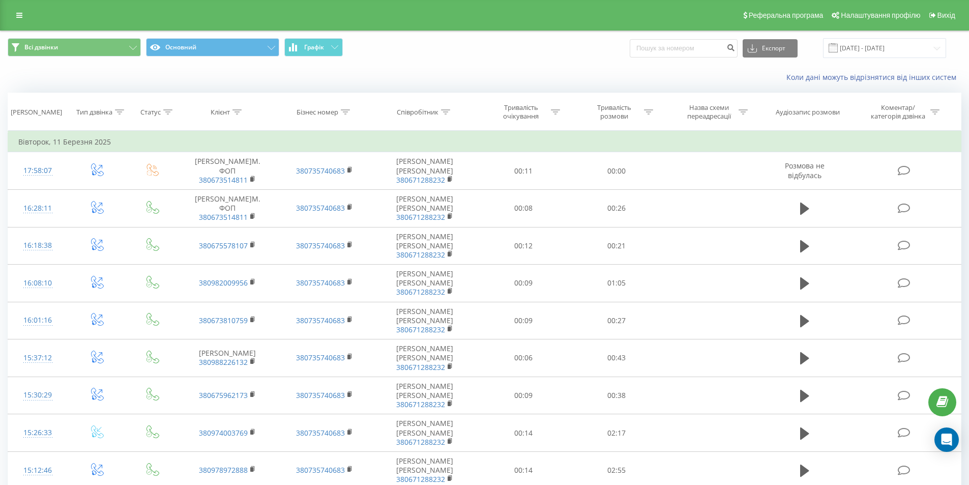 Image resolution: width=969 pixels, height=485 pixels. I want to click on td: 00:38, so click(617, 395).